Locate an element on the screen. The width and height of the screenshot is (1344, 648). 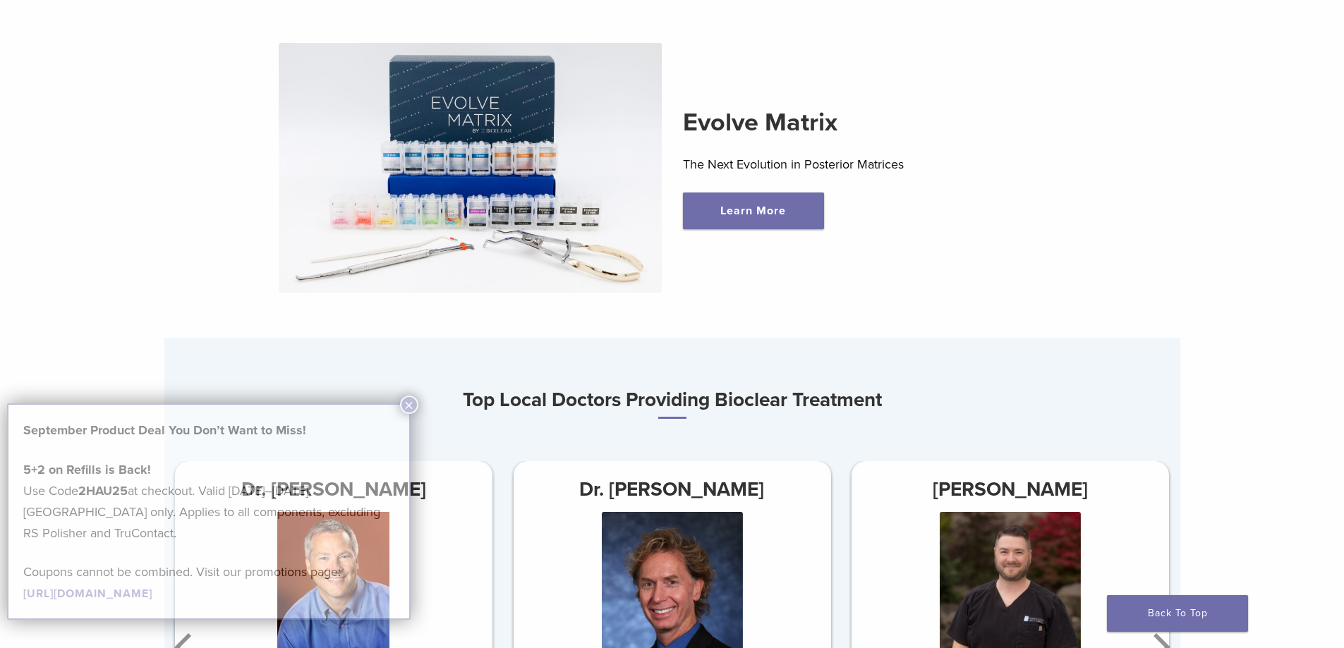
h3: Top Local Doctors Providing Bioclear Treatment is located at coordinates (672, 401).